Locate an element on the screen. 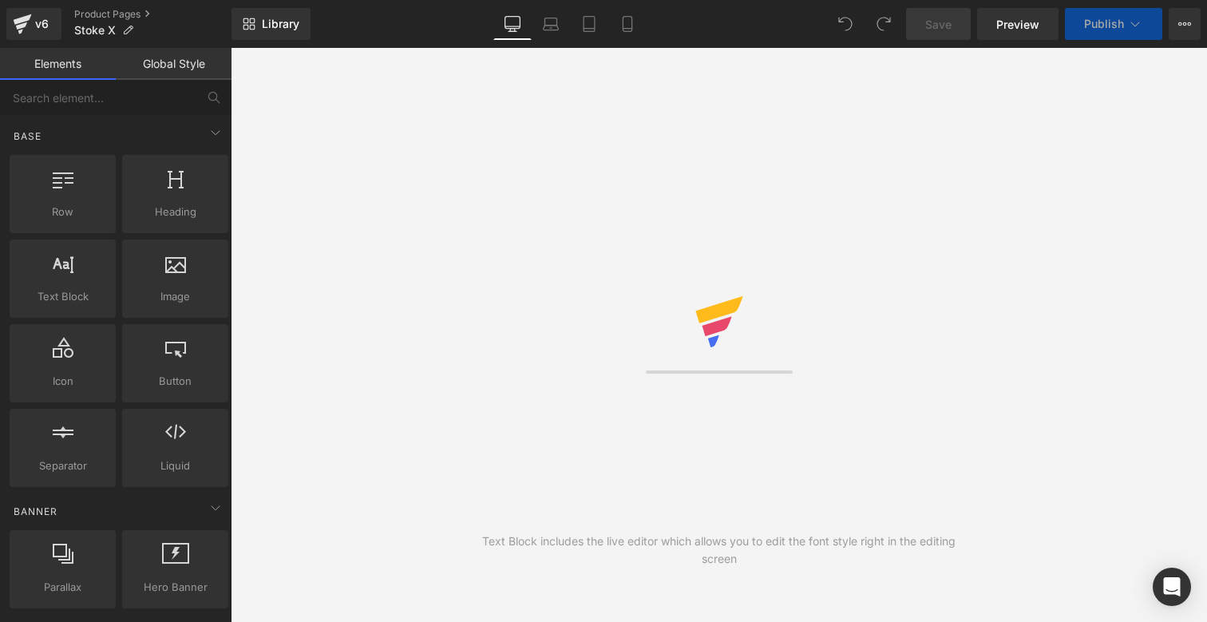 The height and width of the screenshot is (622, 1207). span: Publish is located at coordinates (1104, 24).